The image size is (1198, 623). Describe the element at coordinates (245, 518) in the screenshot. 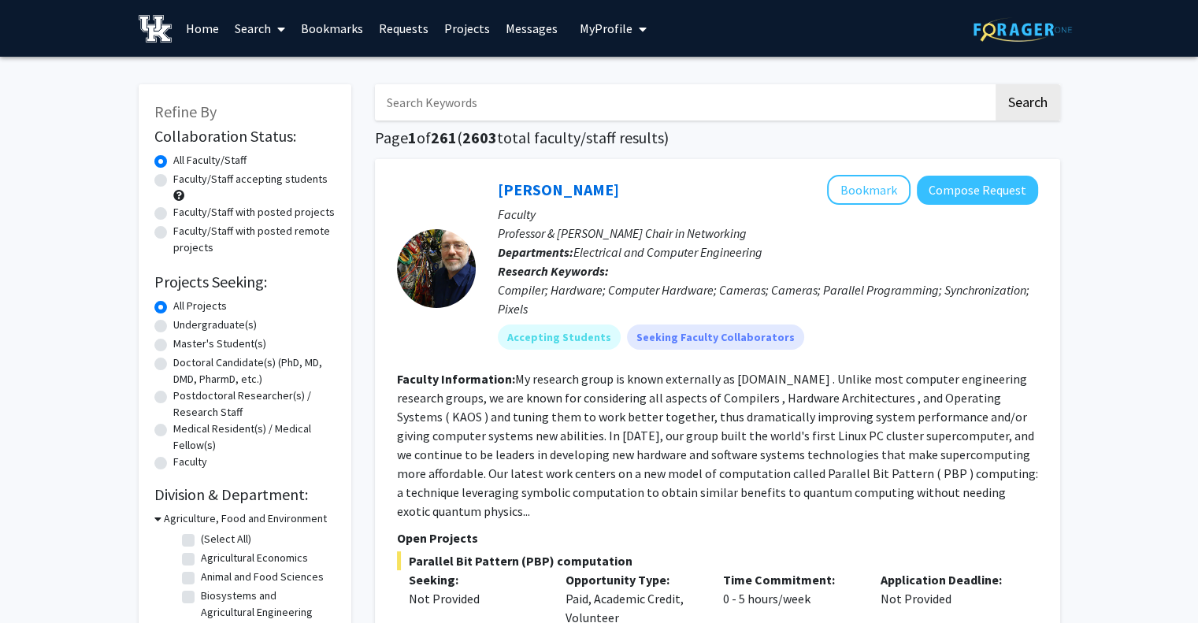

I see `h3: Agriculture, Food and Environment` at that location.